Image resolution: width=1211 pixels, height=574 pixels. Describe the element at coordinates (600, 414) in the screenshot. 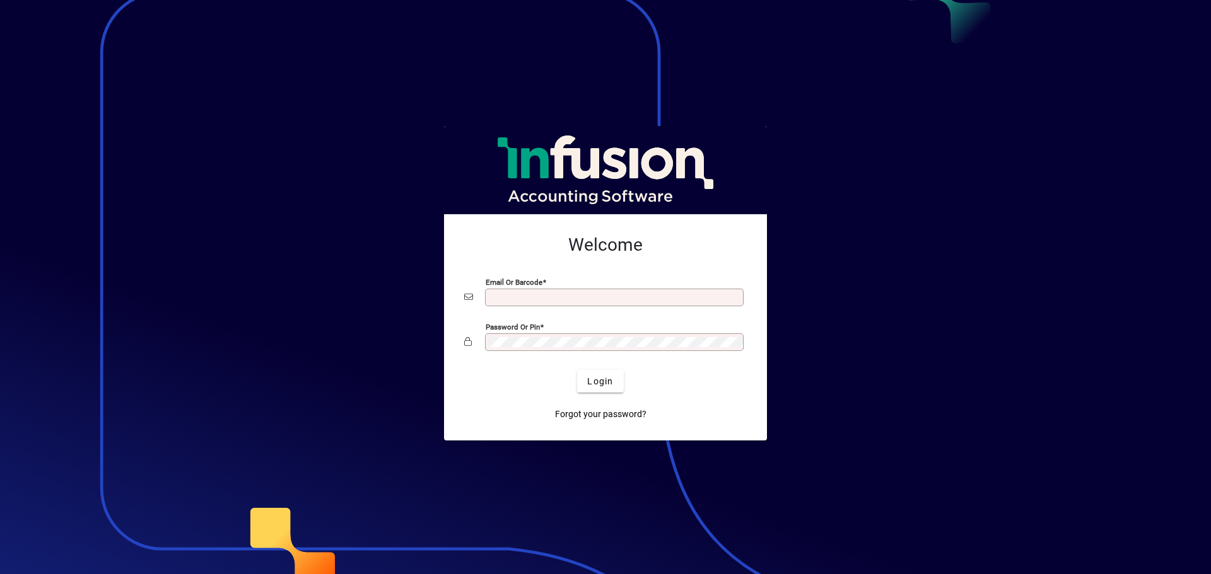

I see `span: Forgot your password?` at that location.